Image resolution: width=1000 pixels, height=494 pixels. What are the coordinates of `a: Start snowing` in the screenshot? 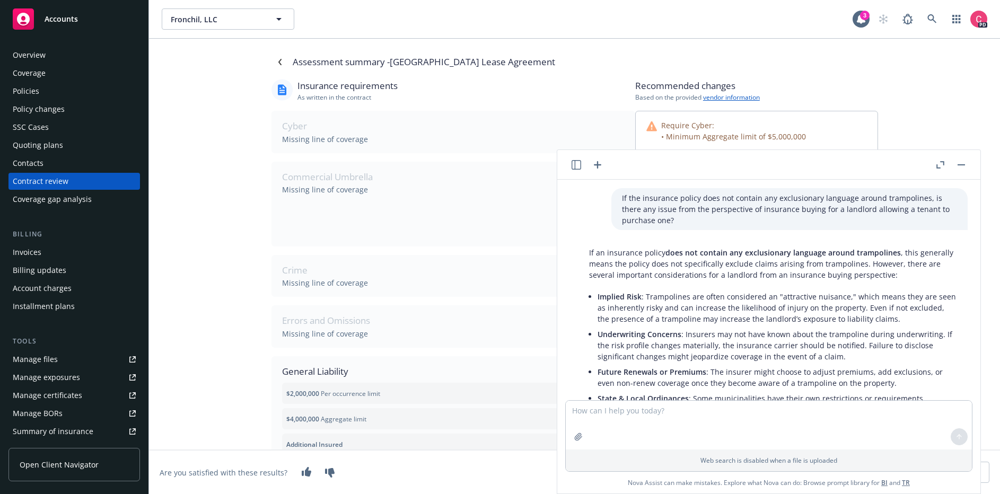 It's located at (883, 19).